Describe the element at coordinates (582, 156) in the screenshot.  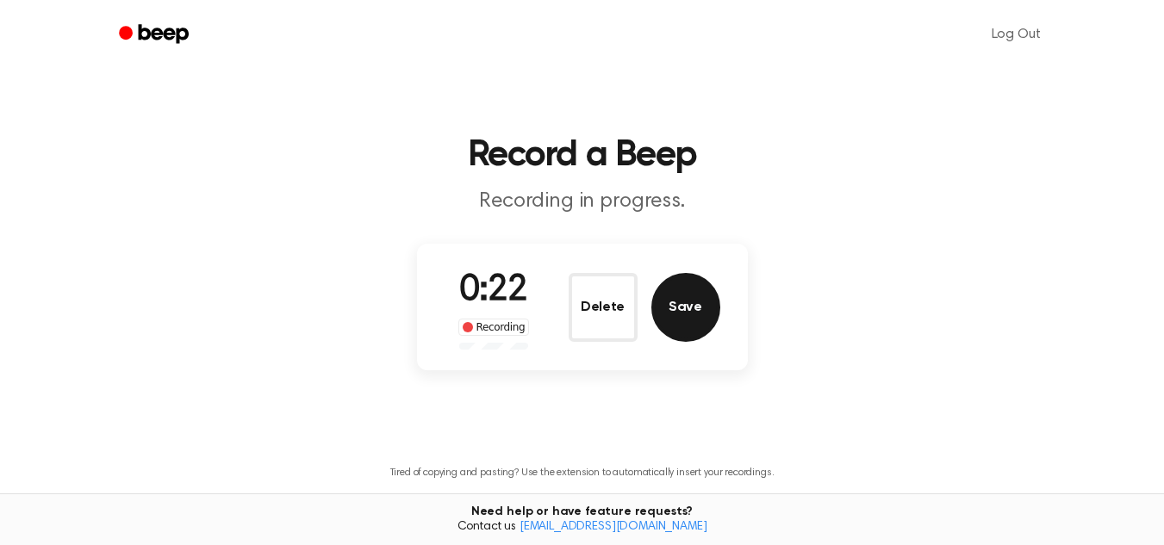
I see `h1: Record a Beep` at that location.